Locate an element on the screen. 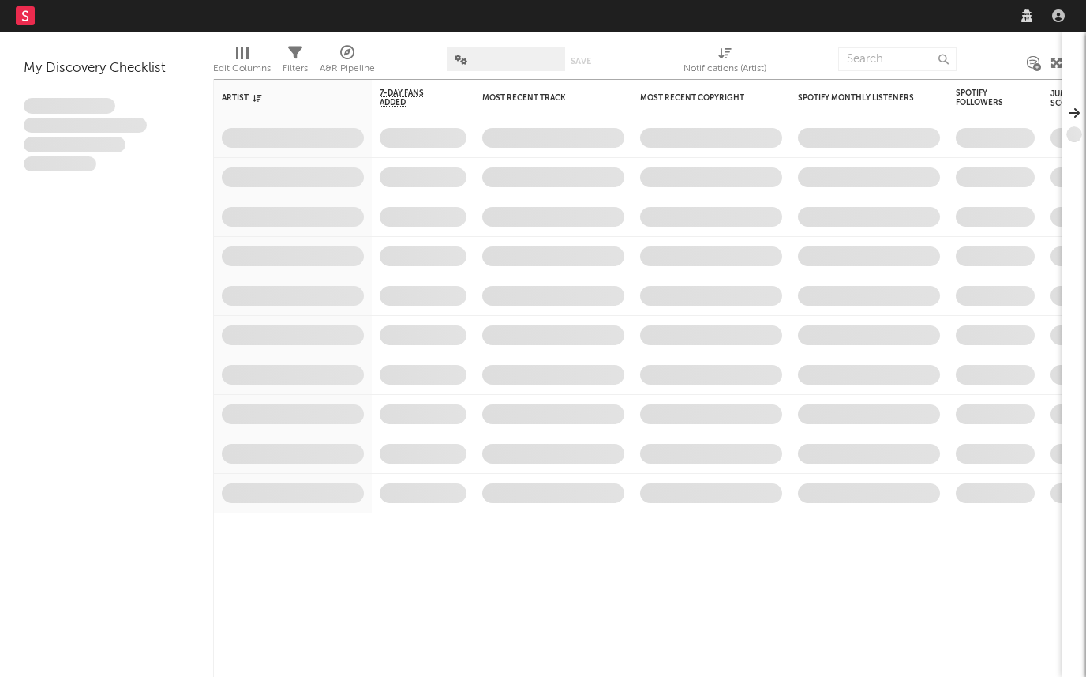  div: Spotify Followers is located at coordinates (984, 98).